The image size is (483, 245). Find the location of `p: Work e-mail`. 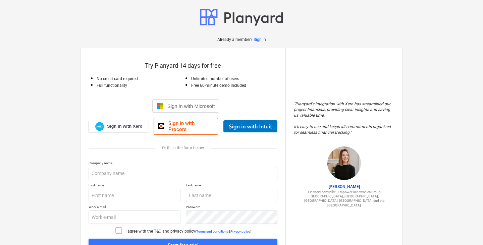

p: Work e-mail is located at coordinates (134, 207).